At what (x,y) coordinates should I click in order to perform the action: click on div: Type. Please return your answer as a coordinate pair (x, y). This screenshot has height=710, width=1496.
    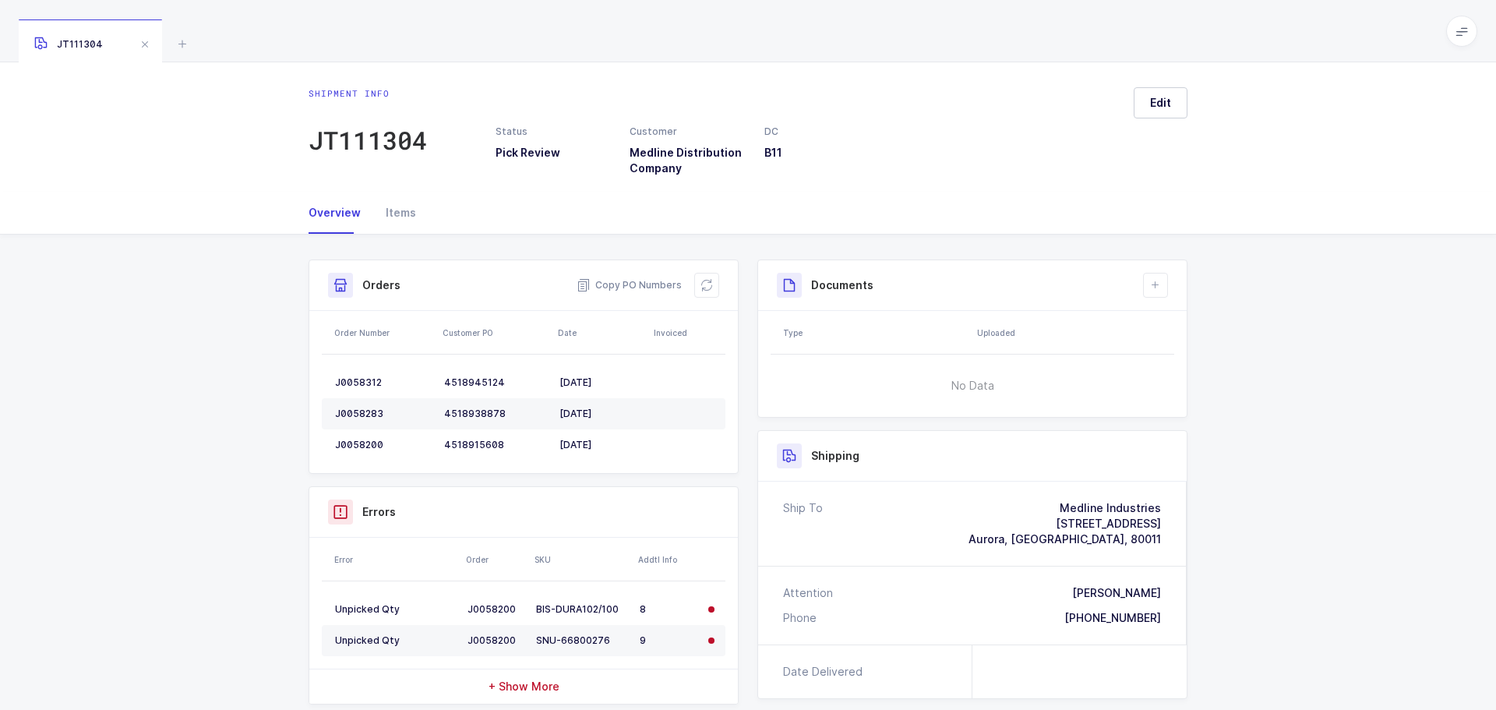
    Looking at the image, I should click on (875, 333).